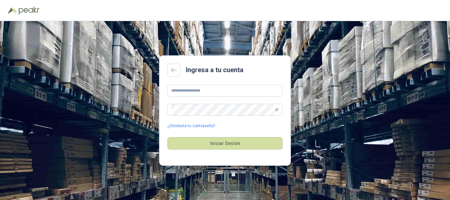  What do you see at coordinates (13, 11) in the screenshot?
I see `img: Logo` at bounding box center [13, 11].